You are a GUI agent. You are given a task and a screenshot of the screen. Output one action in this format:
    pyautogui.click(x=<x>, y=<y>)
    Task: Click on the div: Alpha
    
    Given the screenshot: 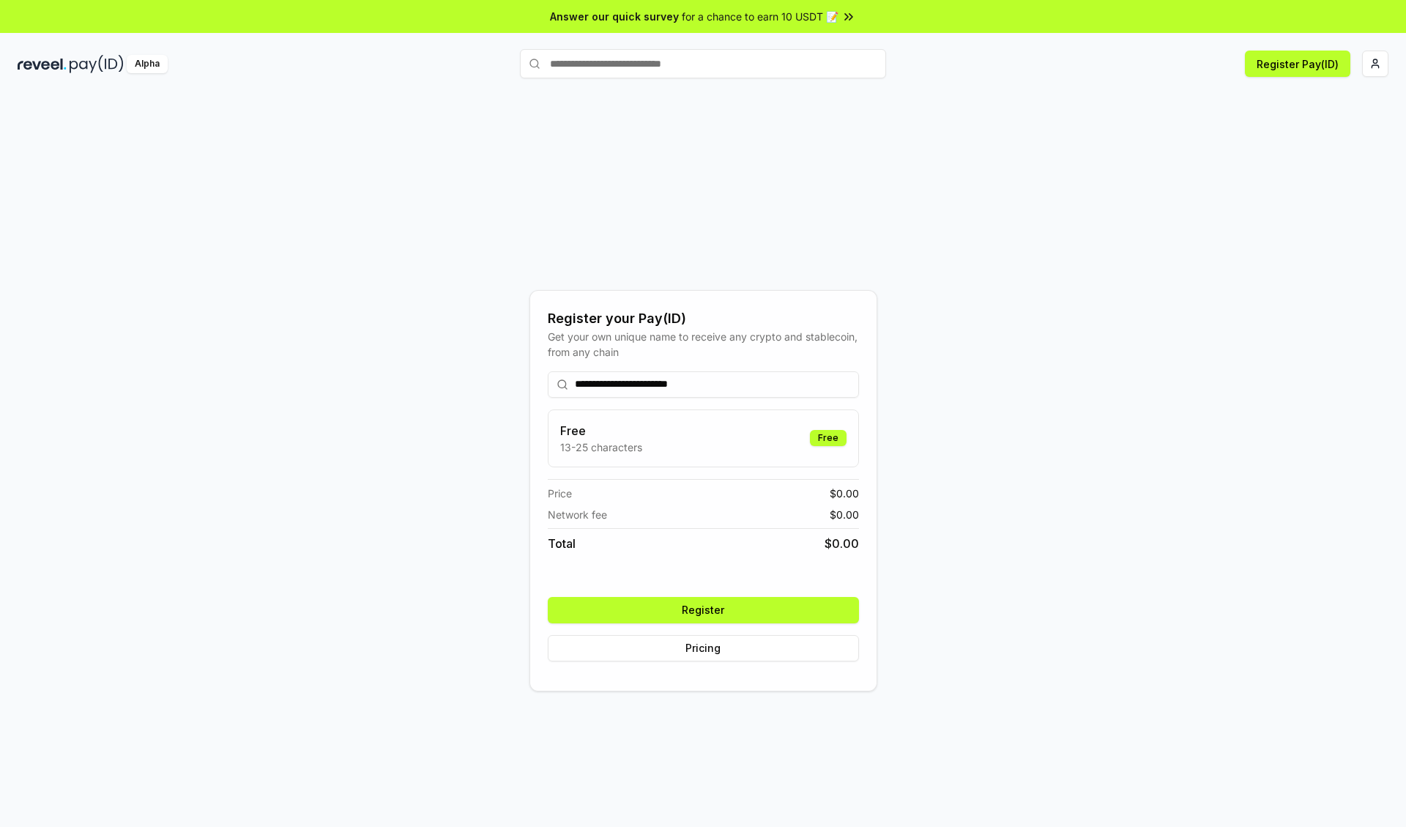 What is the action you would take?
    pyautogui.click(x=147, y=64)
    